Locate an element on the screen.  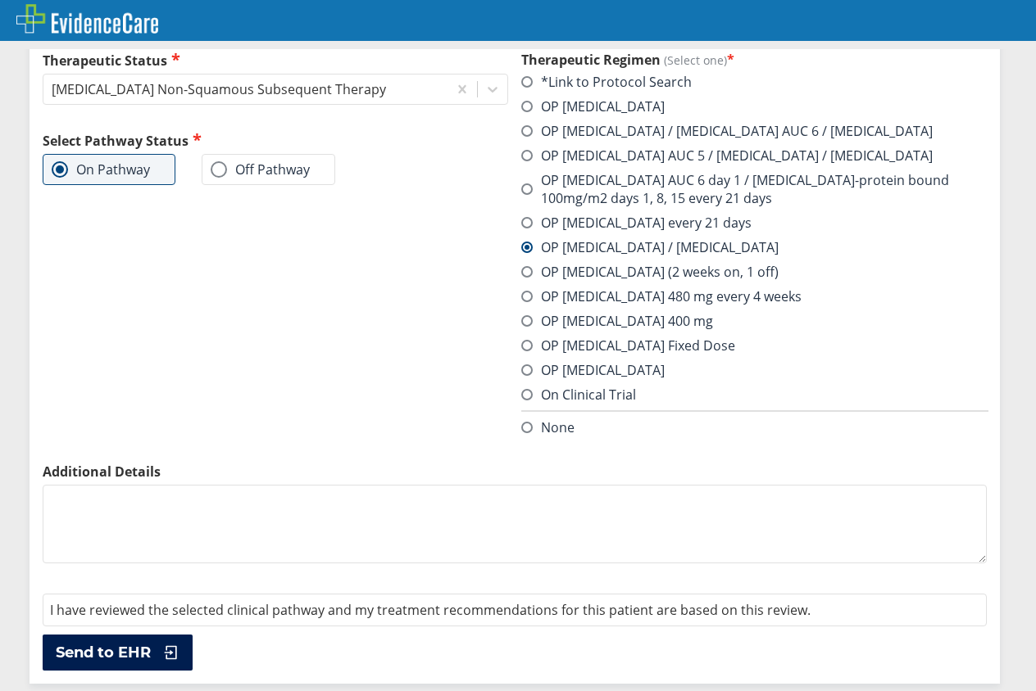
label: On Pathway is located at coordinates (101, 170).